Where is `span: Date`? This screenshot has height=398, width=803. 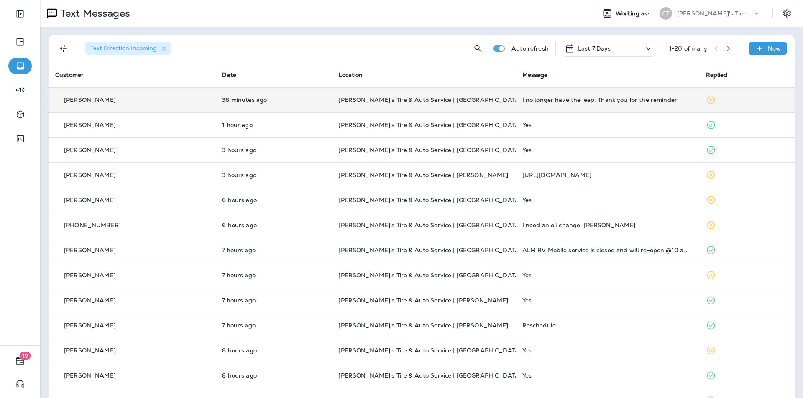 span: Date is located at coordinates (229, 75).